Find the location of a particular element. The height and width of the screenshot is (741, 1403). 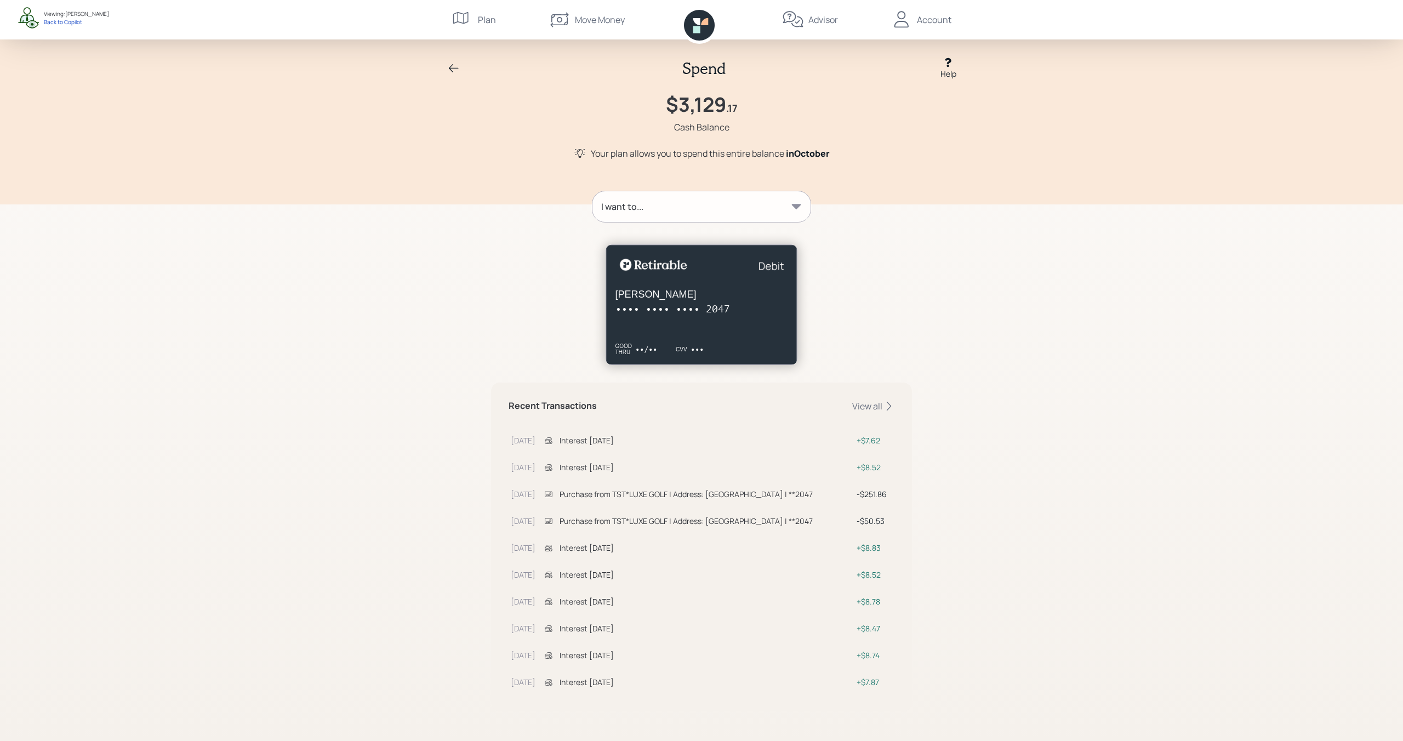

div: View all is located at coordinates (873, 406).